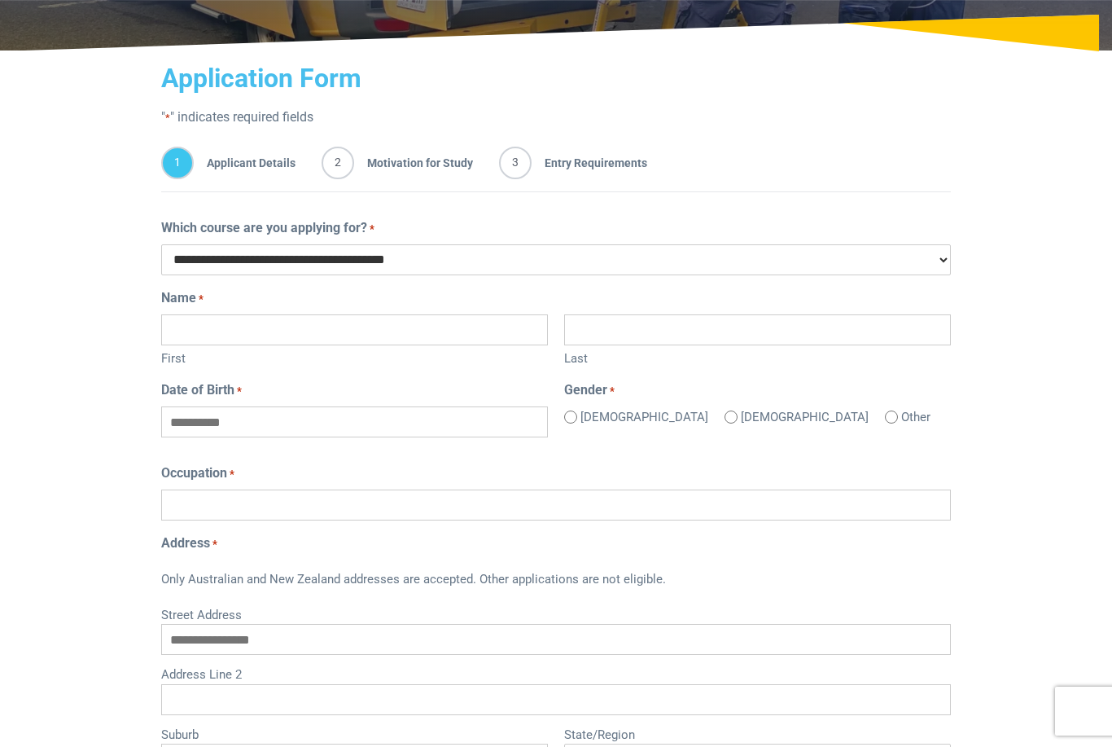 Image resolution: width=1112 pixels, height=747 pixels. I want to click on label: Last, so click(757, 357).